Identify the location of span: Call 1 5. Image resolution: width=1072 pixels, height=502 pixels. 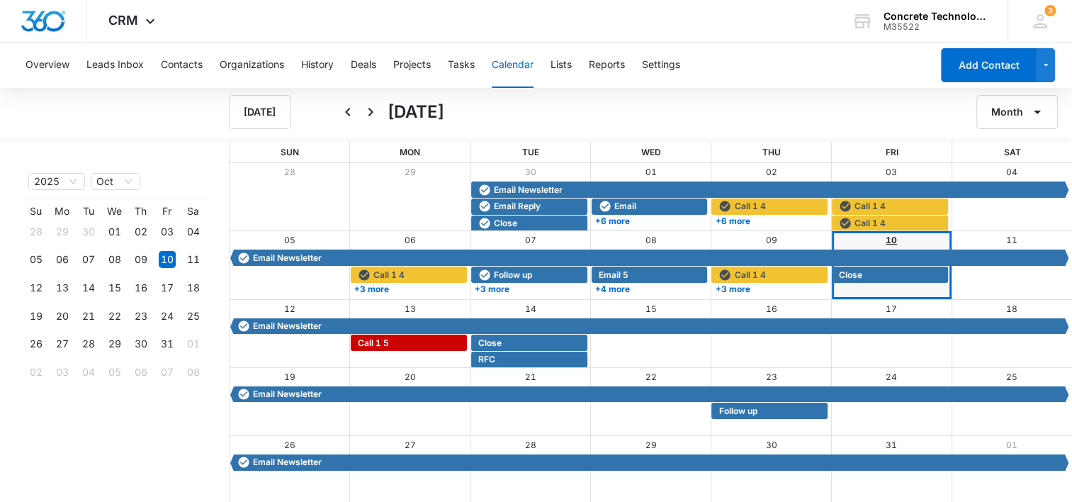
(374, 343).